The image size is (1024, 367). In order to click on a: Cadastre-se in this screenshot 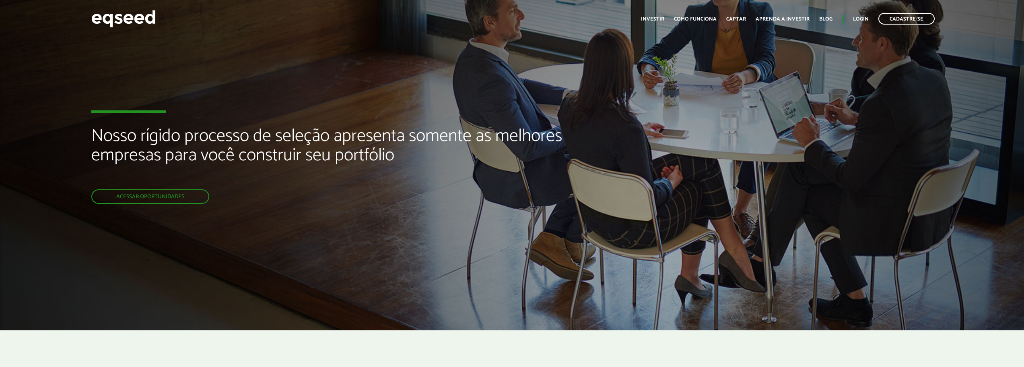, I will do `click(907, 19)`.